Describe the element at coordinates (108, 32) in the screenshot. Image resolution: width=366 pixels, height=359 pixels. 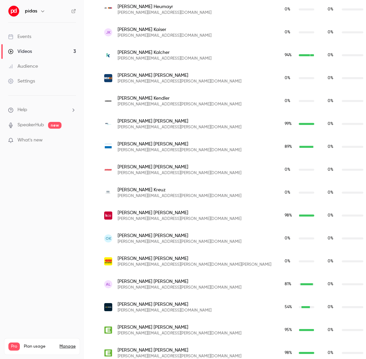
I see `span: JK` at that location.